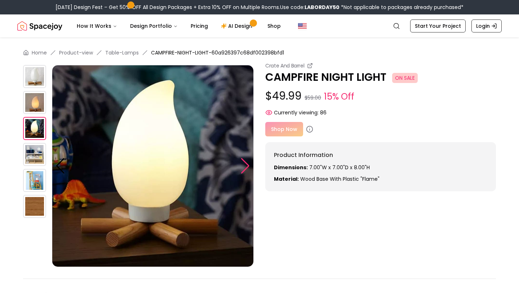 This screenshot has width=519, height=293. I want to click on p: 7.00"W x 7.00"D x 8.00"H, so click(381, 167).